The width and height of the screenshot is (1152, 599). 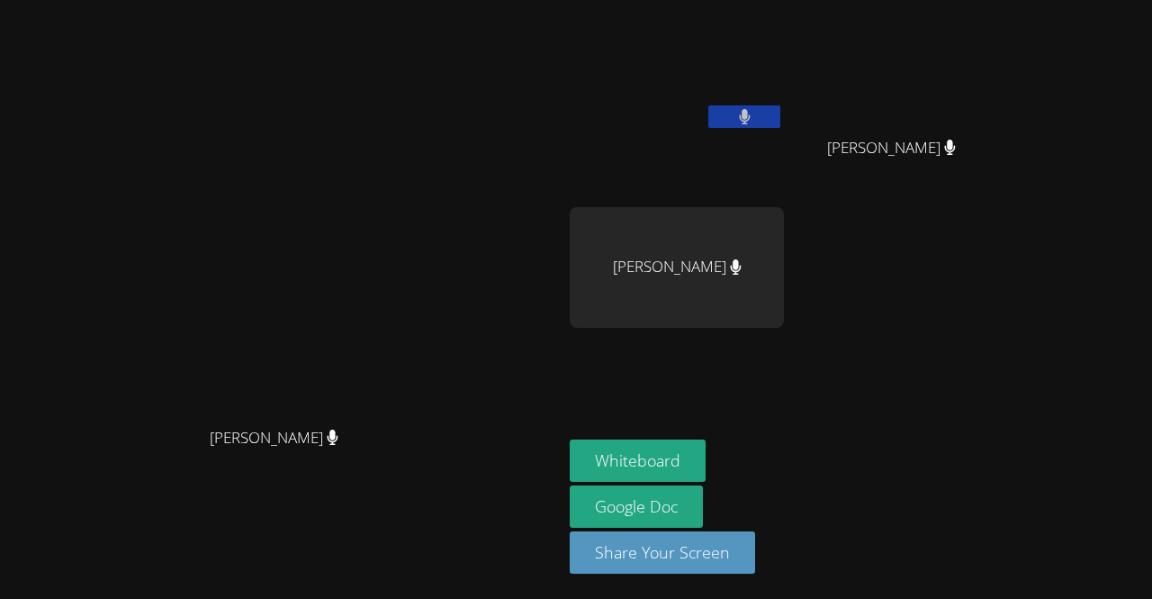 What do you see at coordinates (662, 552) in the screenshot?
I see `button: Share Your Screen` at bounding box center [662, 552].